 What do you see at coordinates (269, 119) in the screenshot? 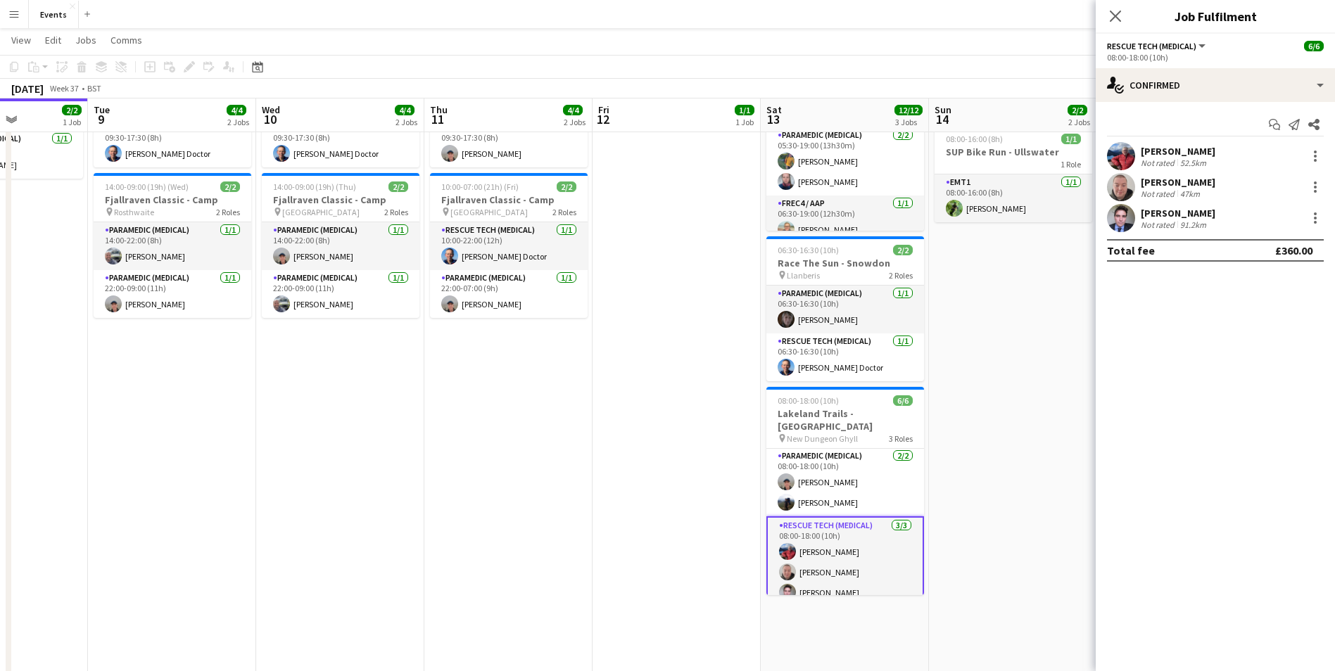
I see `span: 10` at bounding box center [269, 119].